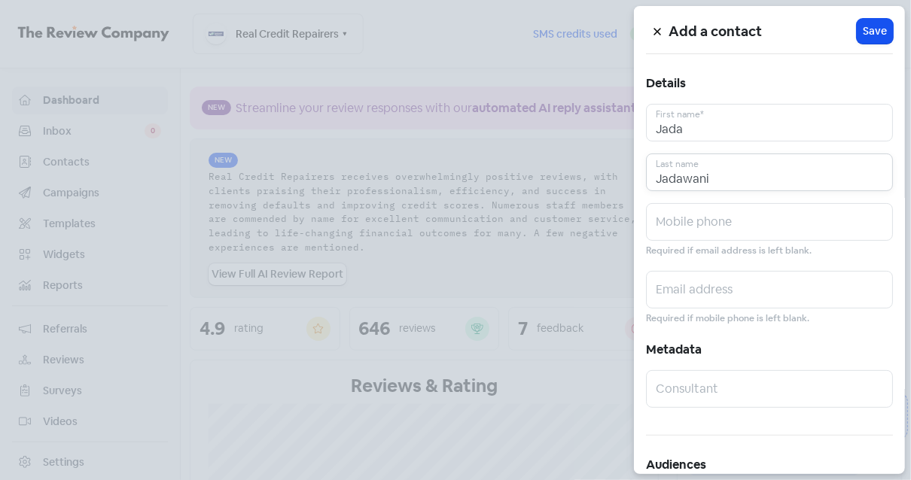 The height and width of the screenshot is (480, 911). Describe the element at coordinates (769, 465) in the screenshot. I see `h5: Audiences` at that location.